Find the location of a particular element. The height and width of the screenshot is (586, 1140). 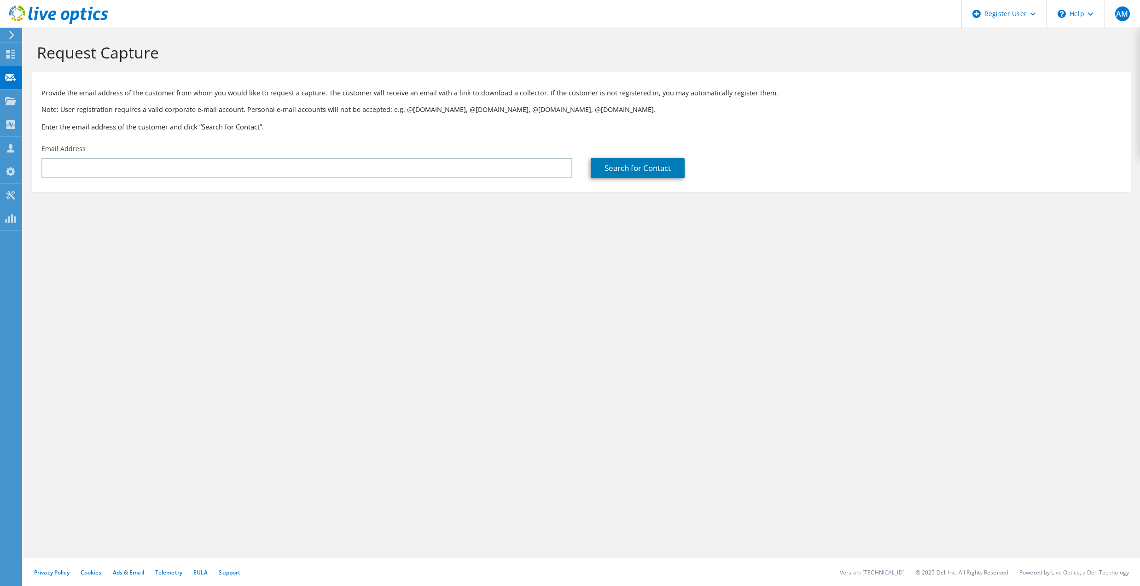

p: Note: User registration requires a valid corporate e-mail account. Personal e-mail accounts will ... is located at coordinates (581, 110).